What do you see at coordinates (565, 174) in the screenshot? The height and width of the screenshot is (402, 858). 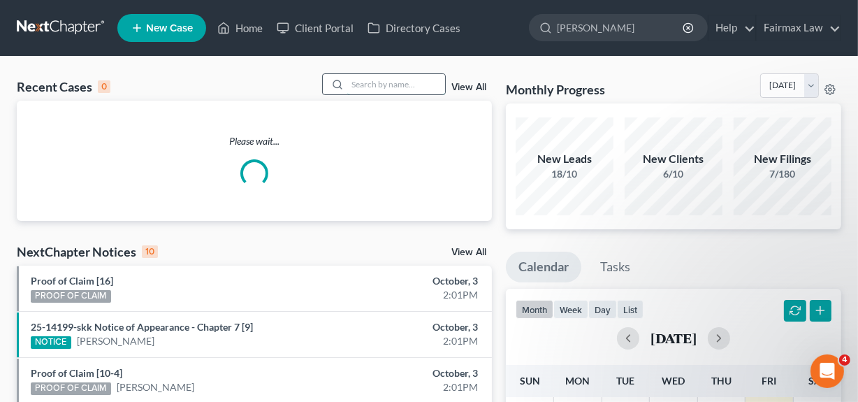 I see `div: 18/10` at bounding box center [565, 174].